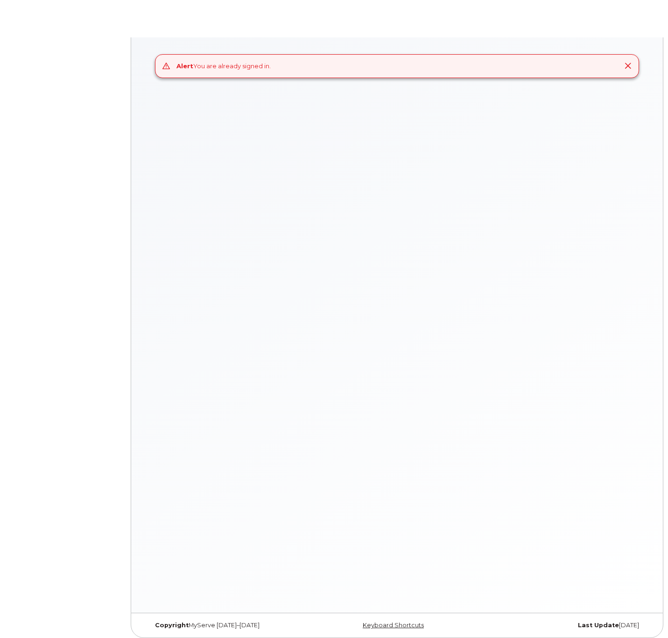 The height and width of the screenshot is (638, 668). I want to click on div: You are already signed in., so click(224, 66).